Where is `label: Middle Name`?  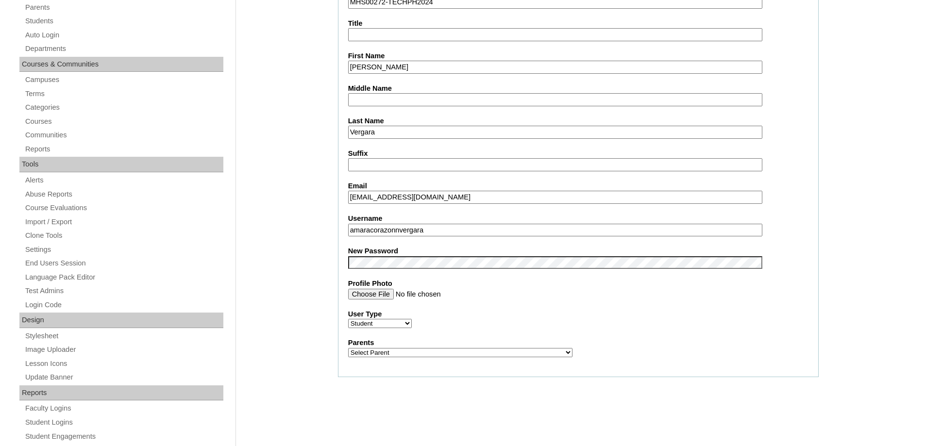 label: Middle Name is located at coordinates (578, 88).